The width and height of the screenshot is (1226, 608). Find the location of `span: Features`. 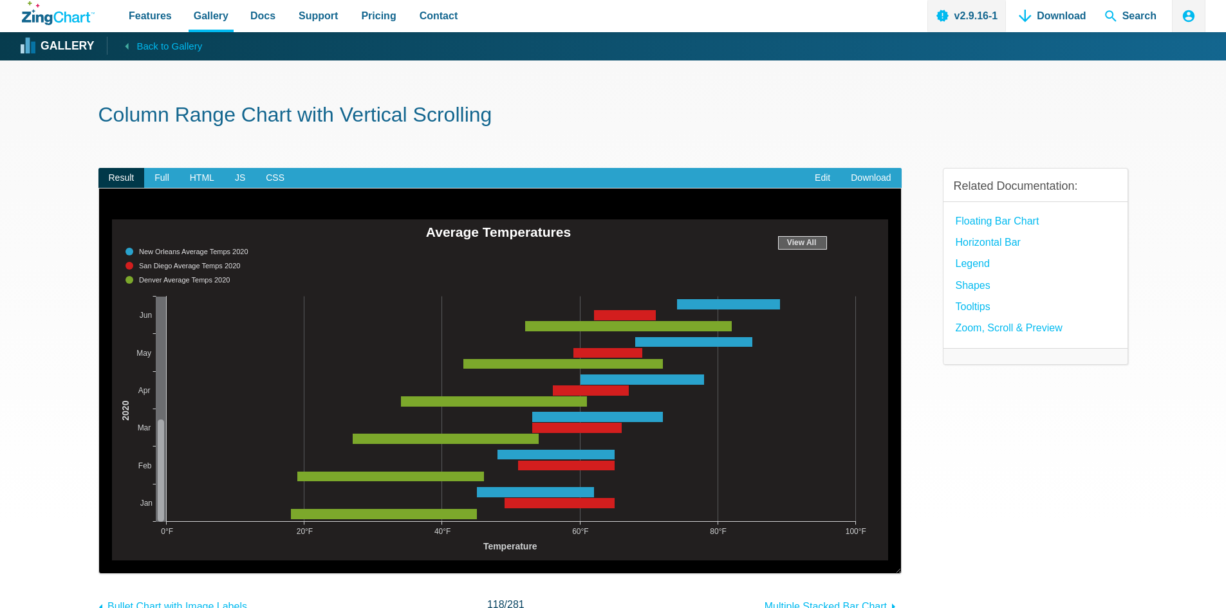

span: Features is located at coordinates (150, 15).